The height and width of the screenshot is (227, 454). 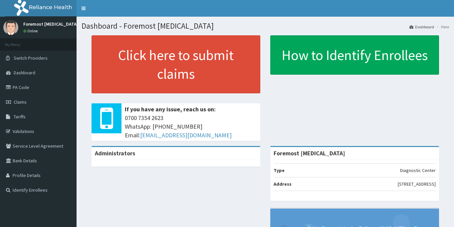 What do you see at coordinates (418, 170) in the screenshot?
I see `p: Diagnostic Center` at bounding box center [418, 170].